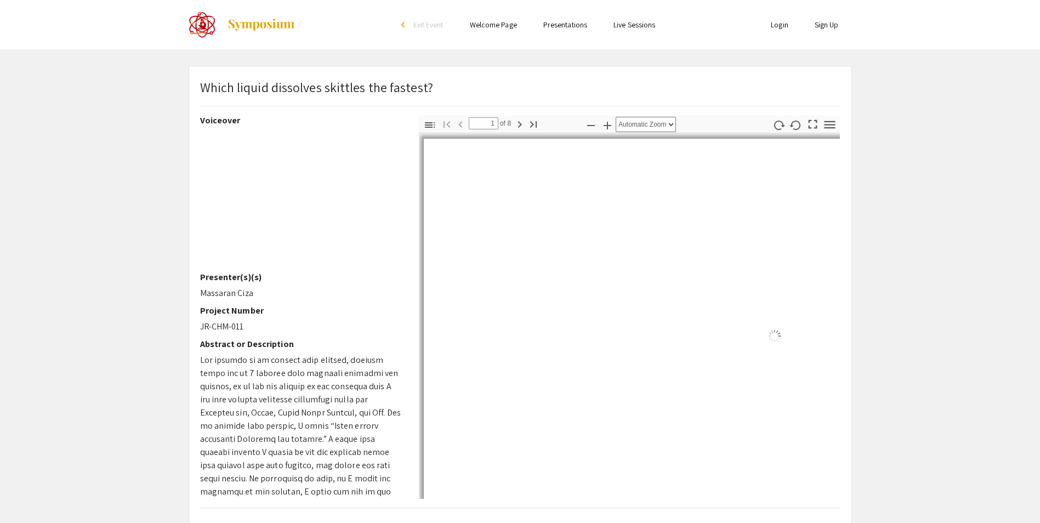 The width and height of the screenshot is (1040, 523). Describe the element at coordinates (635, 25) in the screenshot. I see `a: Live Sessions` at that location.